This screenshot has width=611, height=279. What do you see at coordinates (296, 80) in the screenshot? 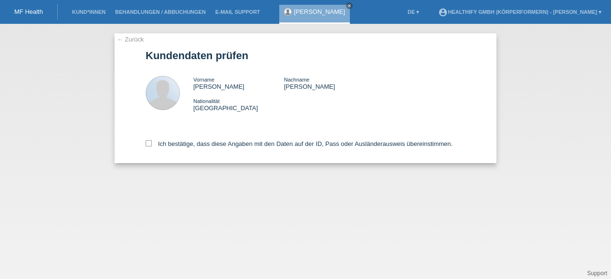
I see `span: Nachname` at bounding box center [296, 80].